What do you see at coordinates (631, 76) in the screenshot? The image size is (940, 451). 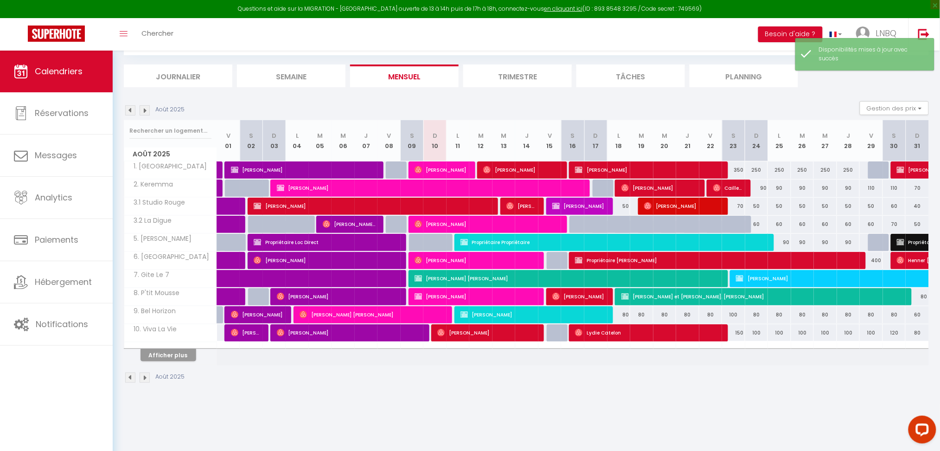 I see `li: Tâches` at bounding box center [631, 76].